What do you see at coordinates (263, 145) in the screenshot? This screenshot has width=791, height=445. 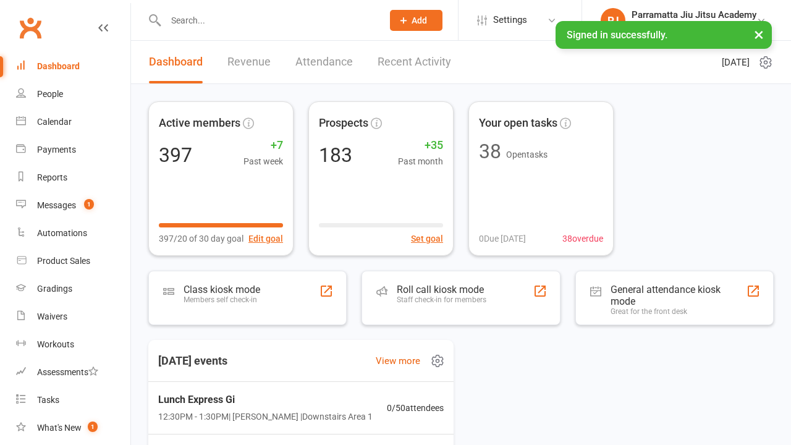 I see `span: +7` at bounding box center [263, 145].